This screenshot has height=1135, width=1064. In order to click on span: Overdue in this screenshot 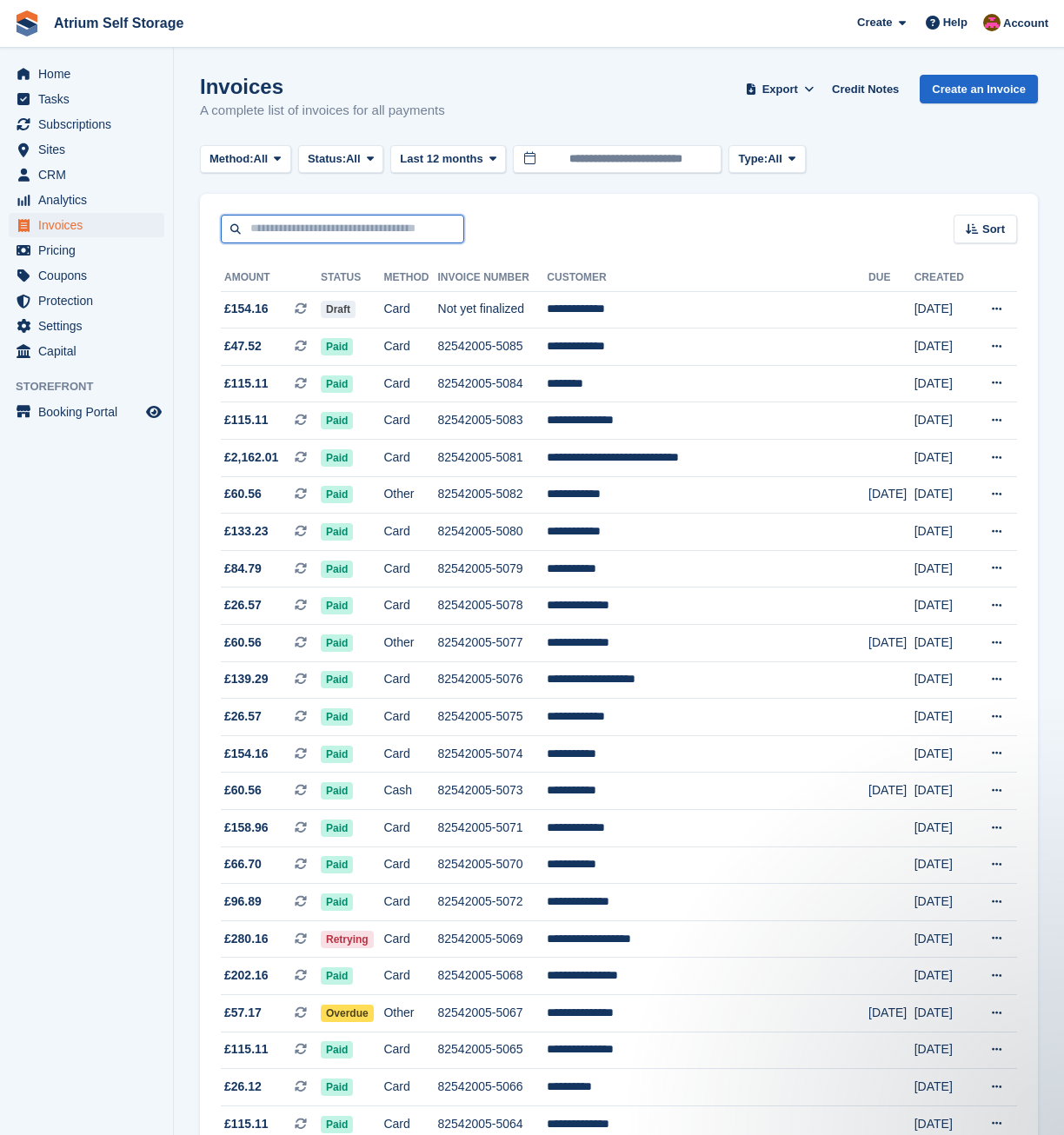, I will do `click(347, 1013)`.